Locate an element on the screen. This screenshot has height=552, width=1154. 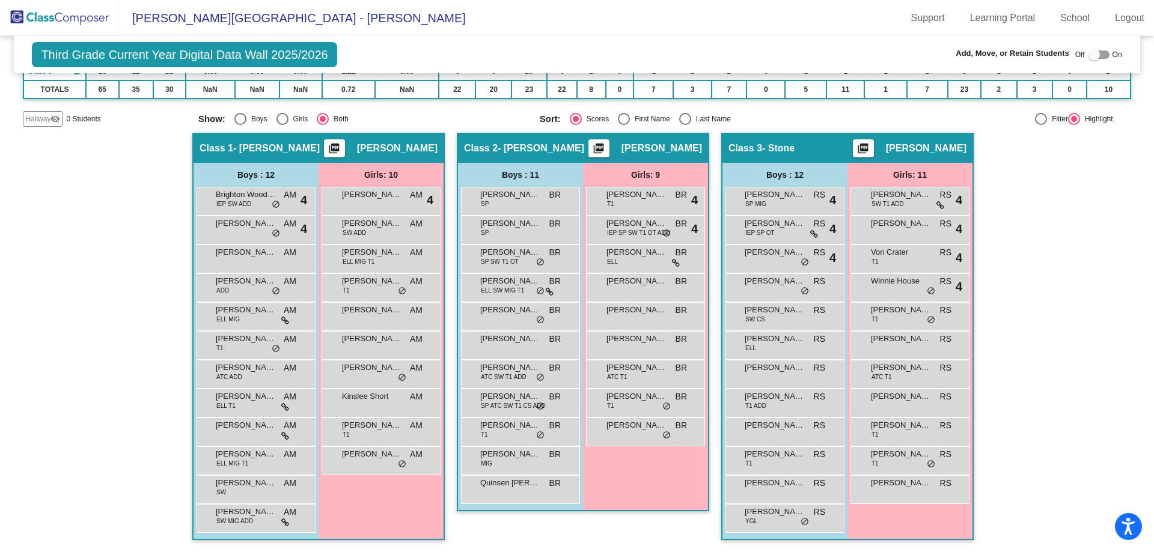
td: 11 is located at coordinates (845, 90).